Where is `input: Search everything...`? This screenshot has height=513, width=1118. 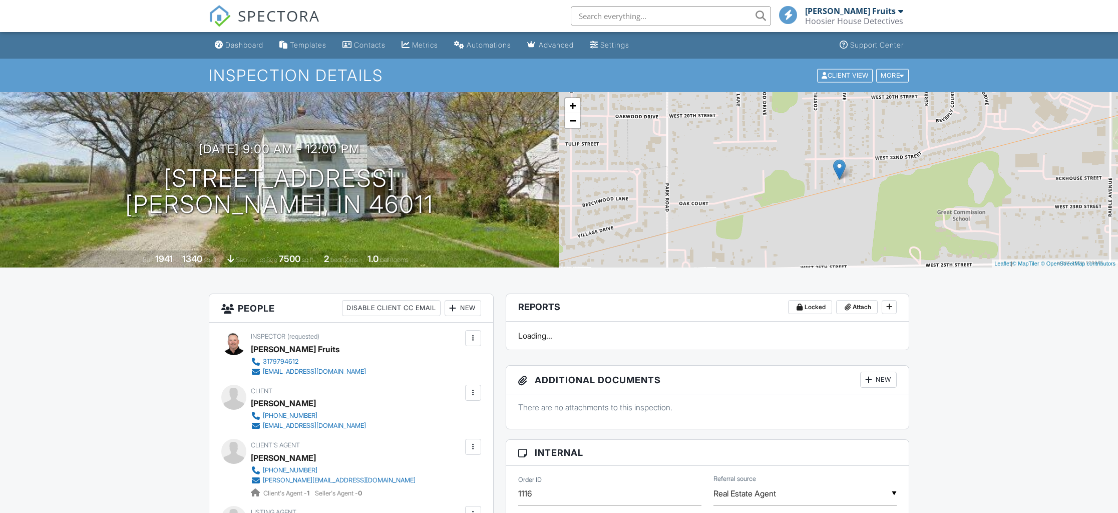 input: Search everything... is located at coordinates (671, 16).